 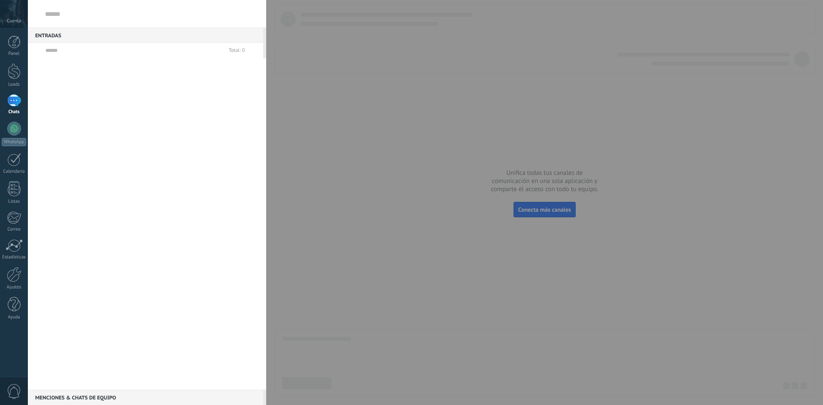 What do you see at coordinates (235, 51) in the screenshot?
I see `div: Total: 0` at bounding box center [235, 51].